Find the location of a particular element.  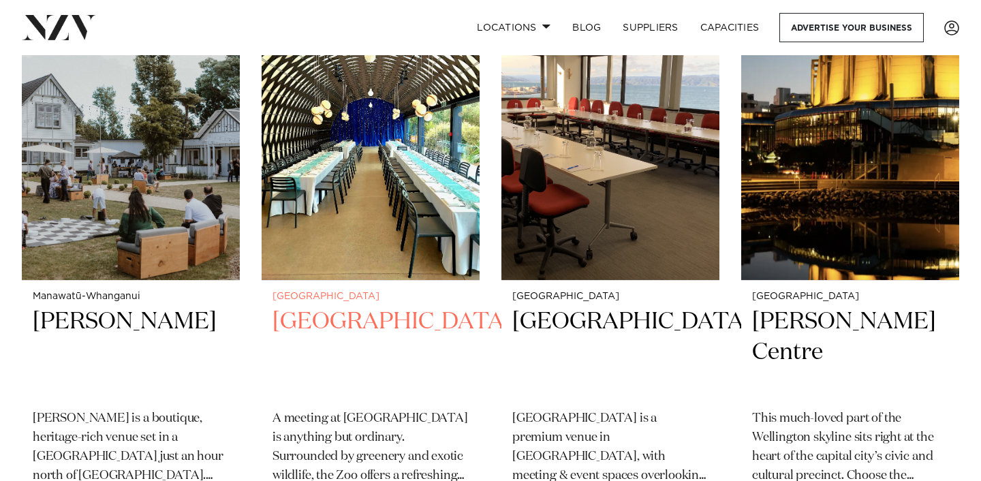

a: Advertise your business is located at coordinates (852, 27).